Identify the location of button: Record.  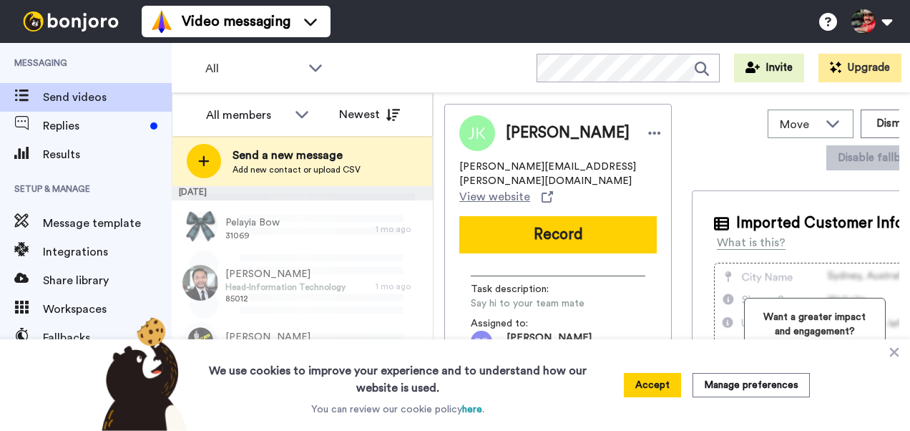
(558, 235).